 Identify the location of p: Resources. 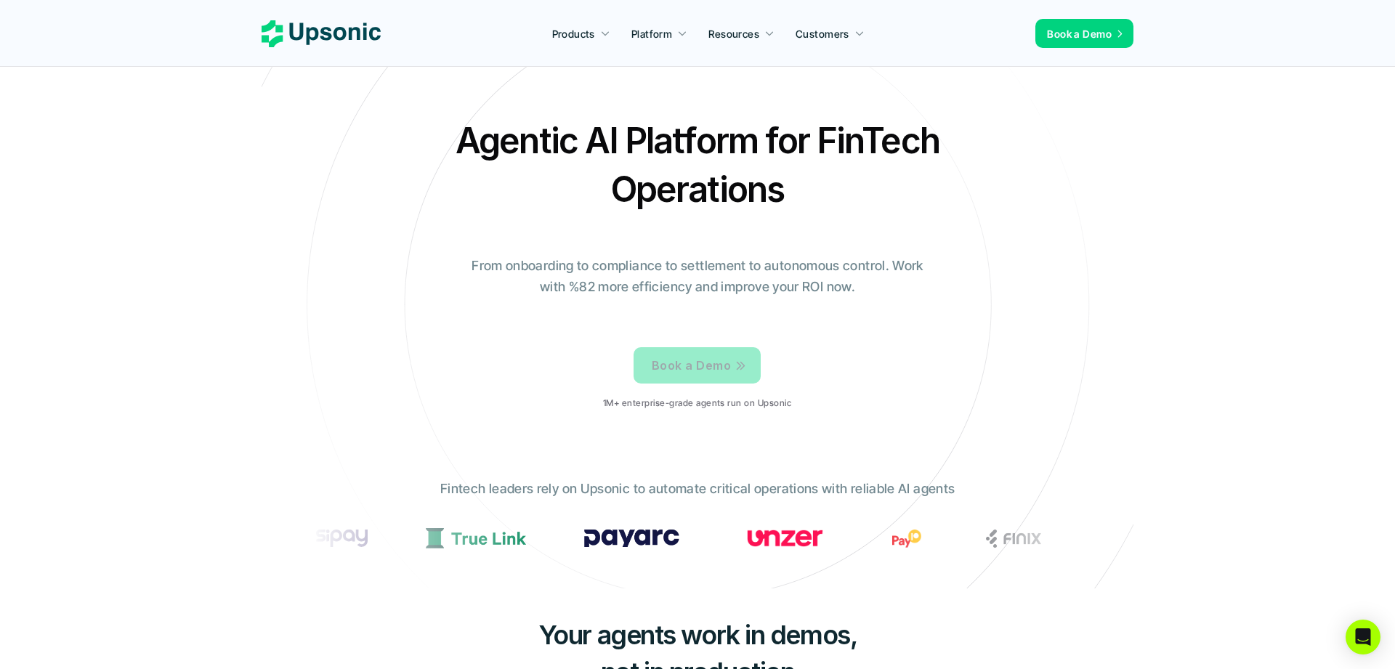
(734, 33).